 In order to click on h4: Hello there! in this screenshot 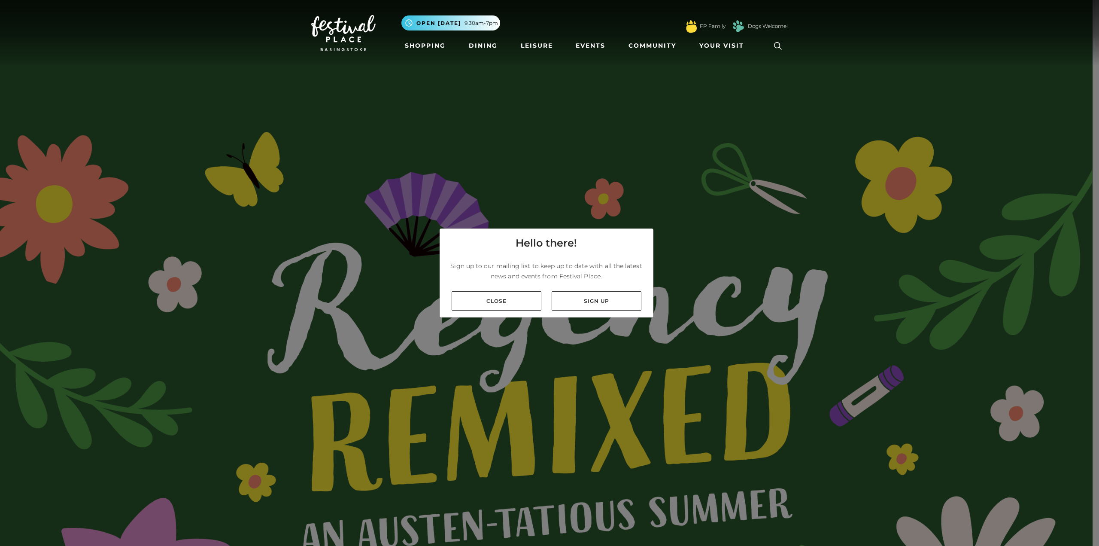, I will do `click(546, 243)`.